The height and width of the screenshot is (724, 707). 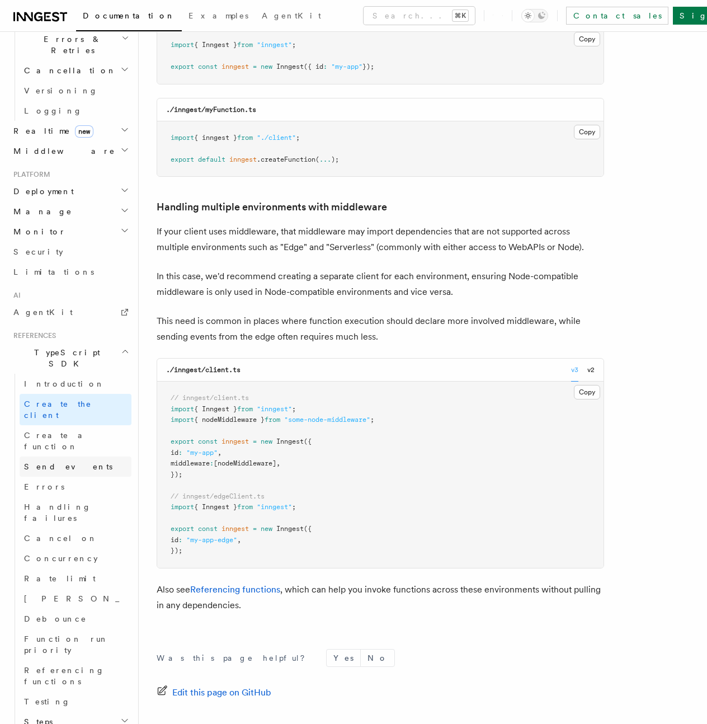 What do you see at coordinates (211, 159) in the screenshot?
I see `span: default` at bounding box center [211, 159].